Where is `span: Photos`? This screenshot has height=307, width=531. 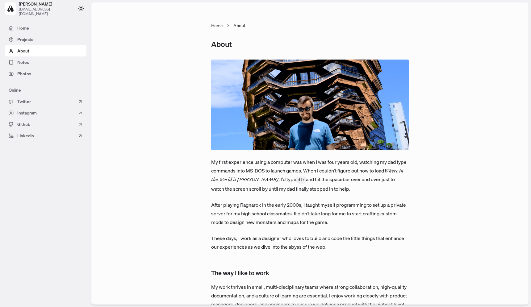
span: Photos is located at coordinates (24, 73).